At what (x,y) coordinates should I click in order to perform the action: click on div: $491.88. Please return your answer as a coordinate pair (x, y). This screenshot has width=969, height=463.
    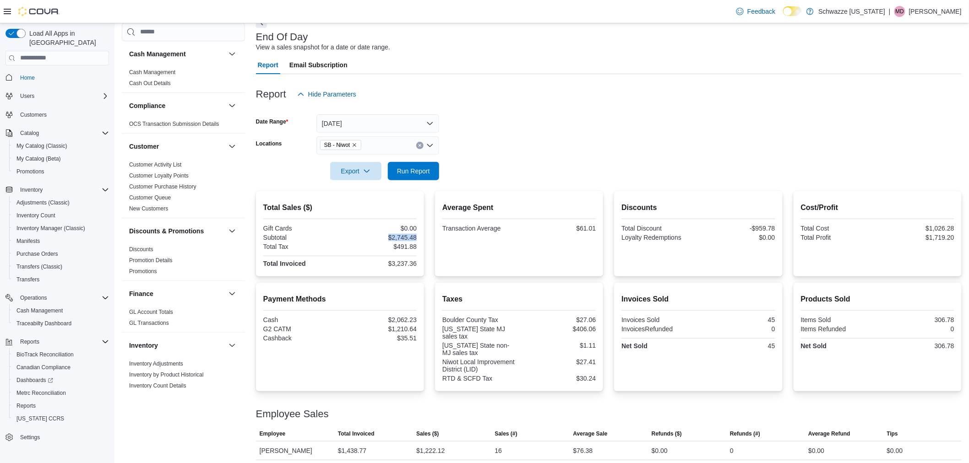
    Looking at the image, I should click on (379, 247).